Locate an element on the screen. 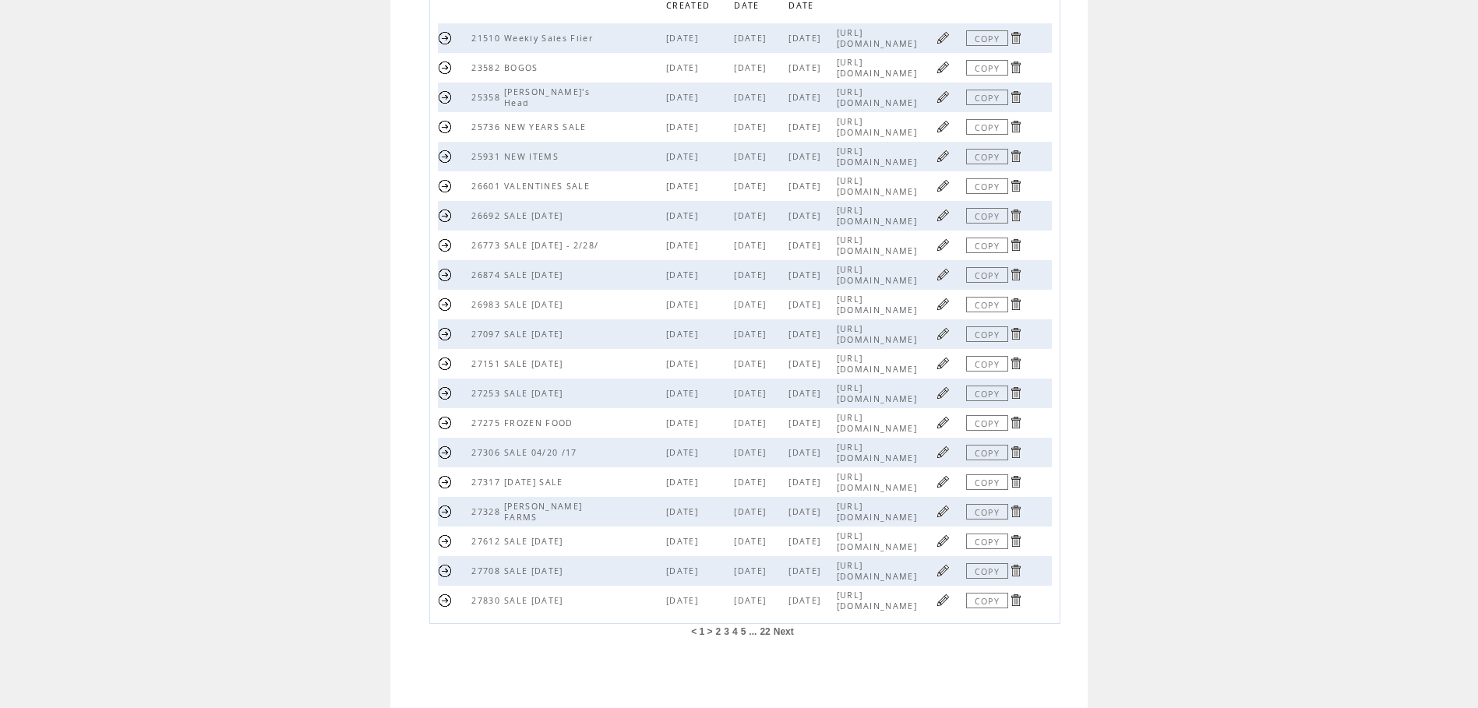  span: 22 is located at coordinates (764, 632).